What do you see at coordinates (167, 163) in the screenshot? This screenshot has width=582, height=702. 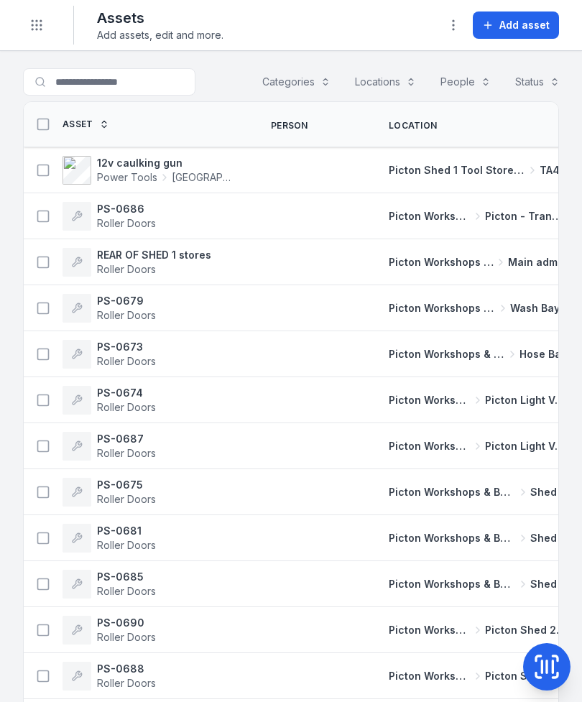 I see `strong: 12v caulking gun` at bounding box center [167, 163].